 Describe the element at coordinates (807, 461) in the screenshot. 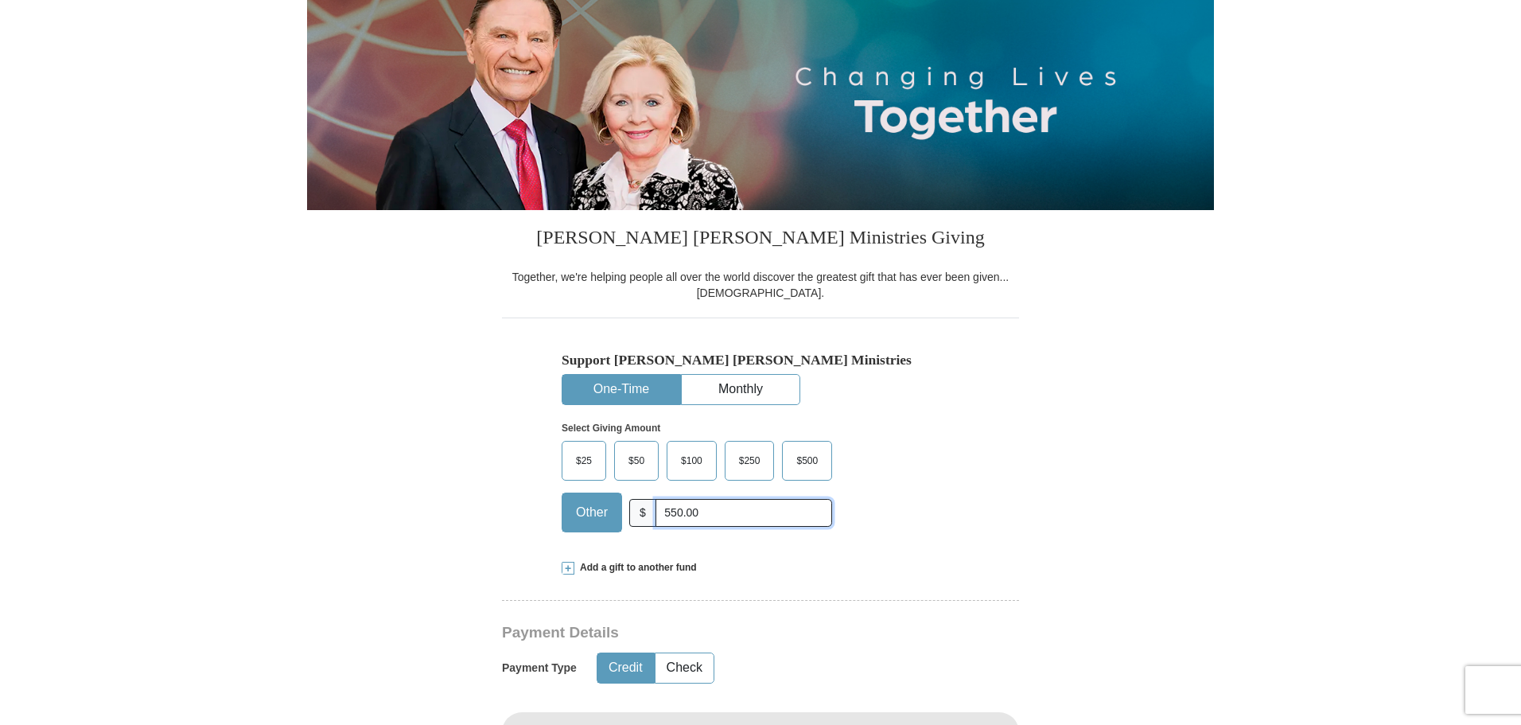

I see `span: $500` at that location.